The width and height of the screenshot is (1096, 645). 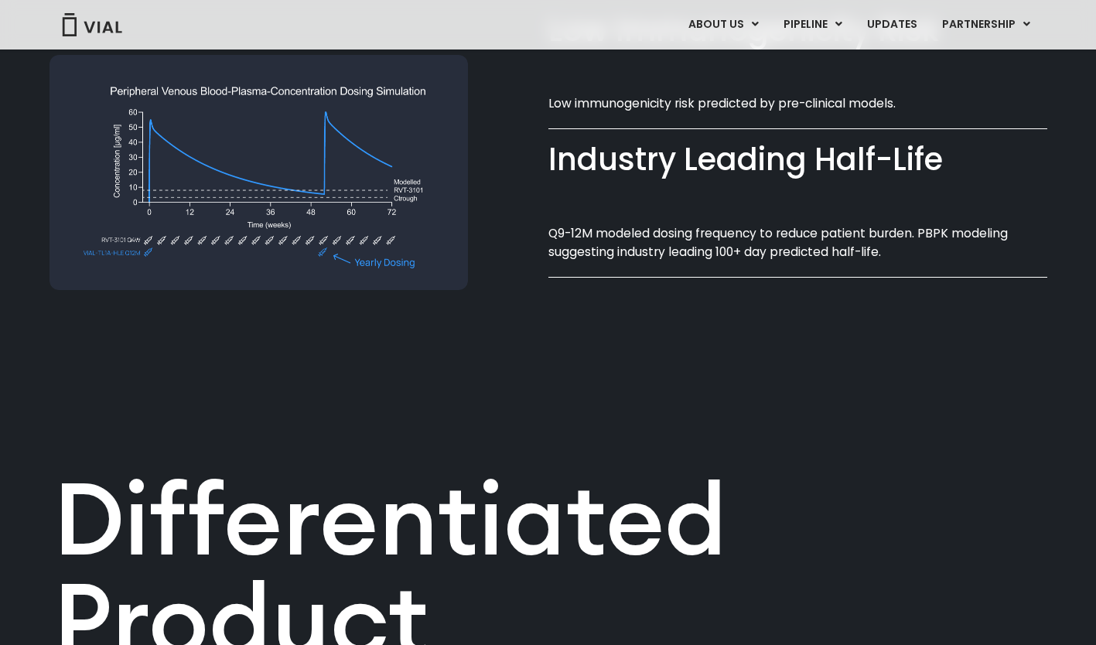 What do you see at coordinates (812, 25) in the screenshot?
I see `a: PIPELINEMenu Toggle` at bounding box center [812, 25].